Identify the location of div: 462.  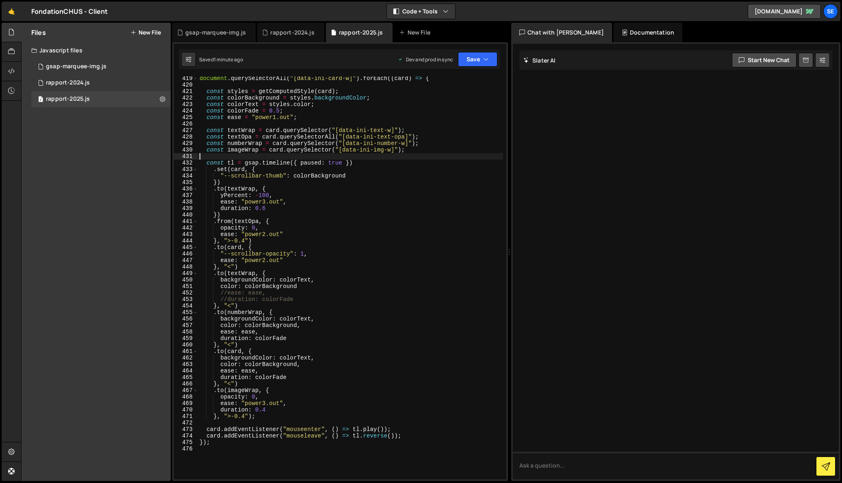
(186, 358).